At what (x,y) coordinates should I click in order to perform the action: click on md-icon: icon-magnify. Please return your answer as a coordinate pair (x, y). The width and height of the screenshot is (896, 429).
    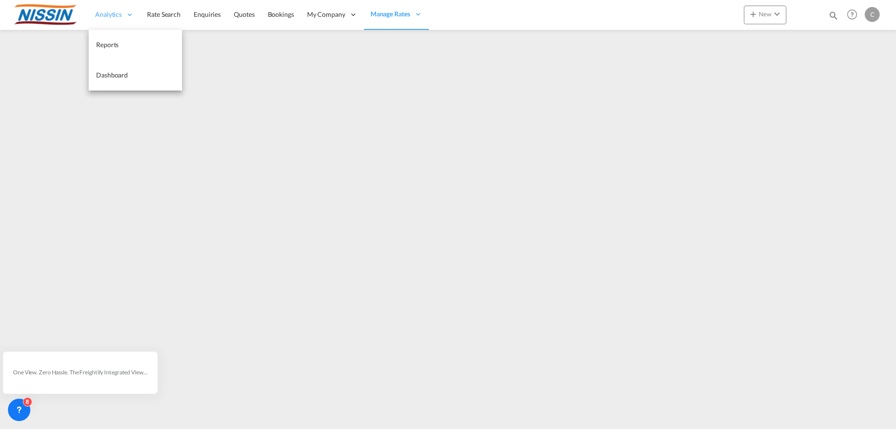
    Looking at the image, I should click on (833, 15).